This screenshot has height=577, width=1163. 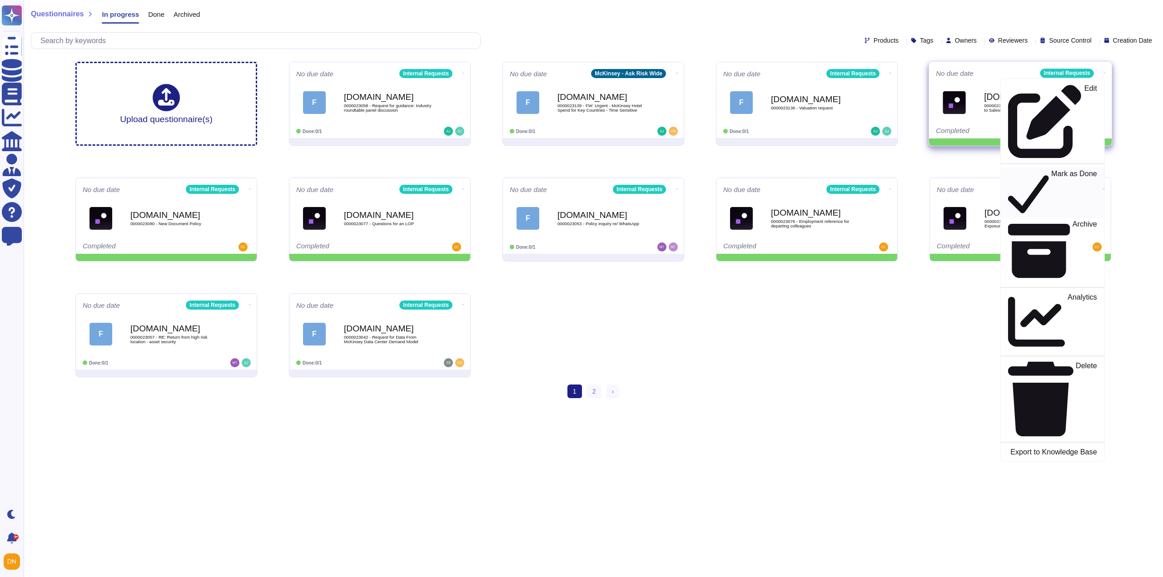 I want to click on span: 0000023080 - New Document Policy, so click(x=176, y=224).